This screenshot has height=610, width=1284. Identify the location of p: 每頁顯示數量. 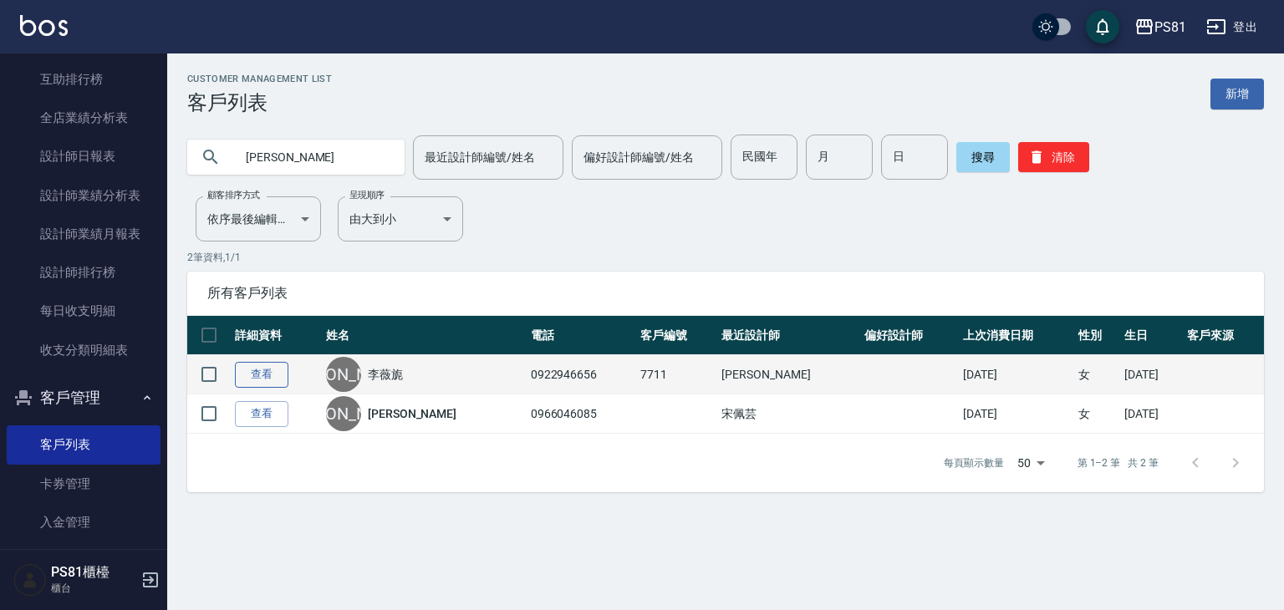
(974, 463).